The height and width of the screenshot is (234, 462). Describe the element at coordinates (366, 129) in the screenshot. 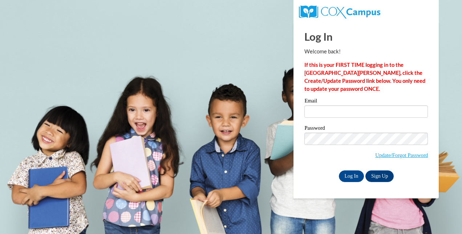

I see `label: Password` at that location.